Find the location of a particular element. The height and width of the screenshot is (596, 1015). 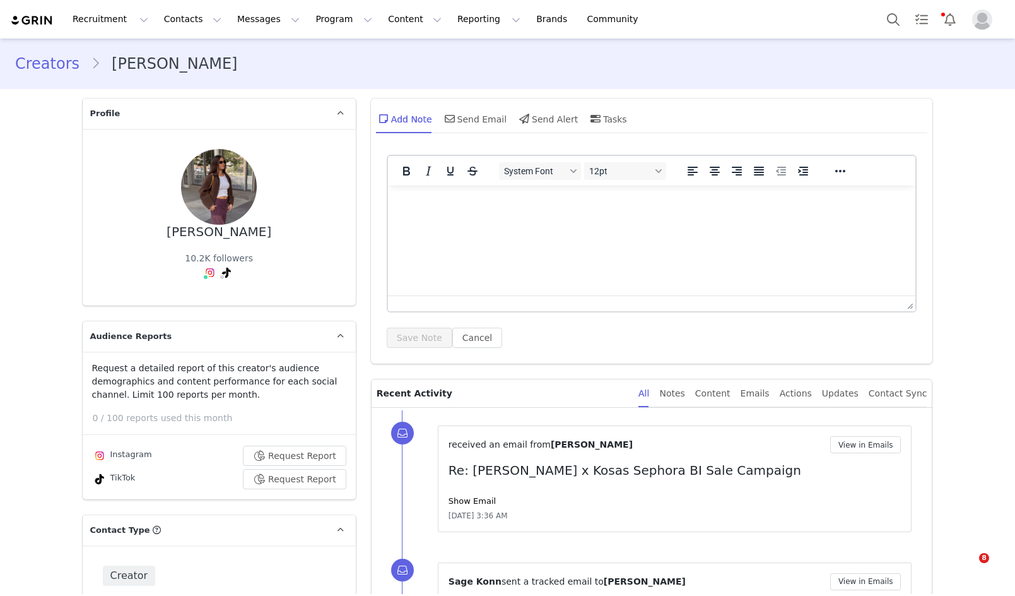

button: Fonts is located at coordinates (540, 171).